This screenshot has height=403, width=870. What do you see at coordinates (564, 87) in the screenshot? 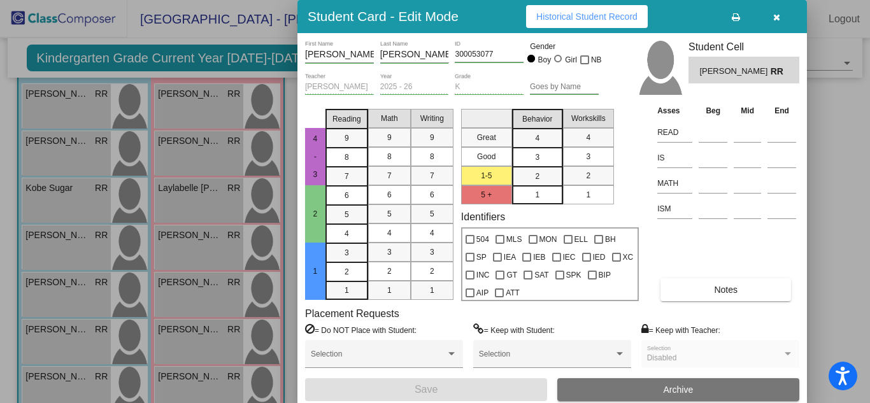
I see `input: goes by name` at bounding box center [564, 87].